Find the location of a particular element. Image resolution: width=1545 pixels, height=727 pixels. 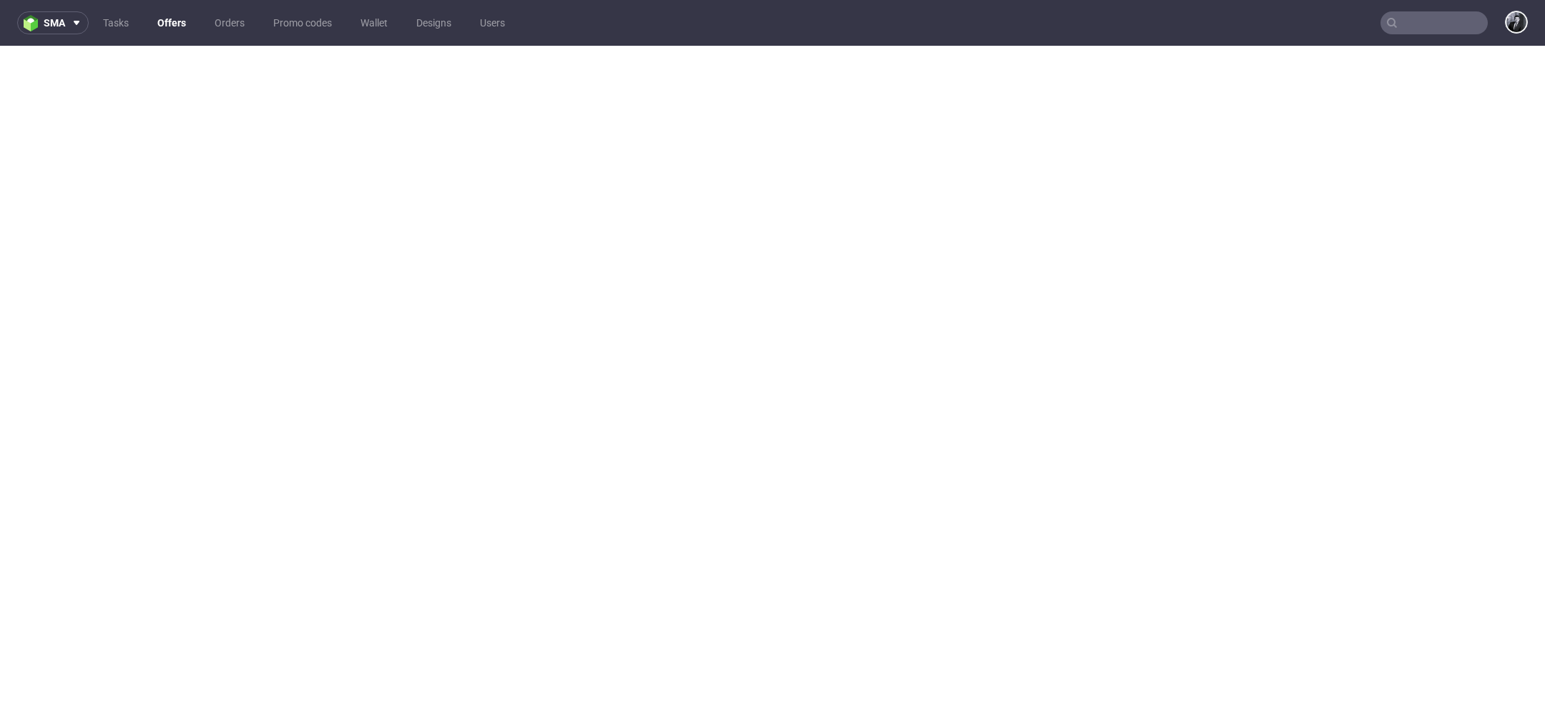

img: logo is located at coordinates (34, 23).